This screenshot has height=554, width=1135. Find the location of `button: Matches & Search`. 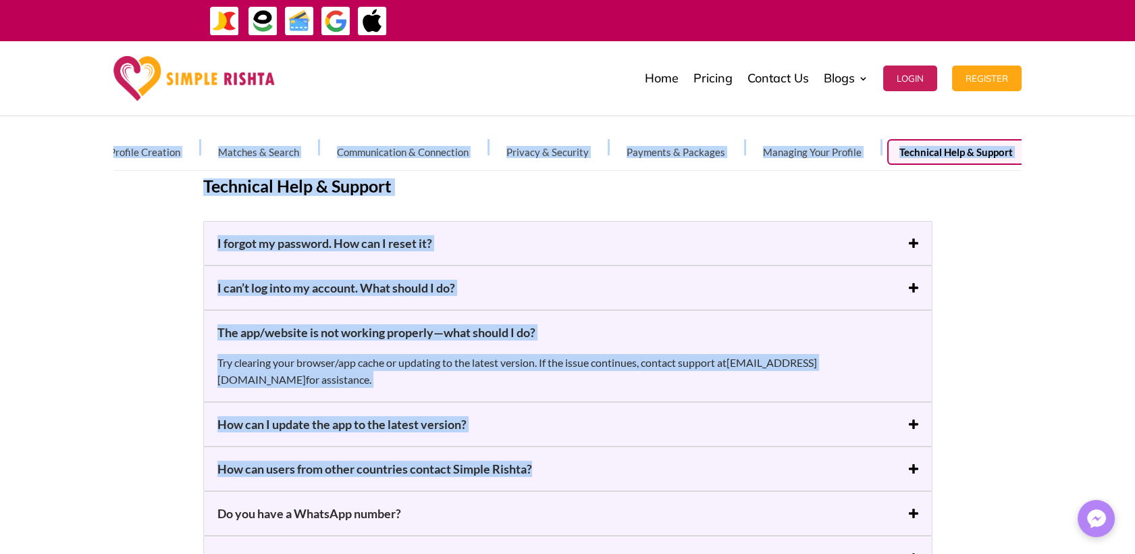

button: Matches & Search is located at coordinates (259, 152).